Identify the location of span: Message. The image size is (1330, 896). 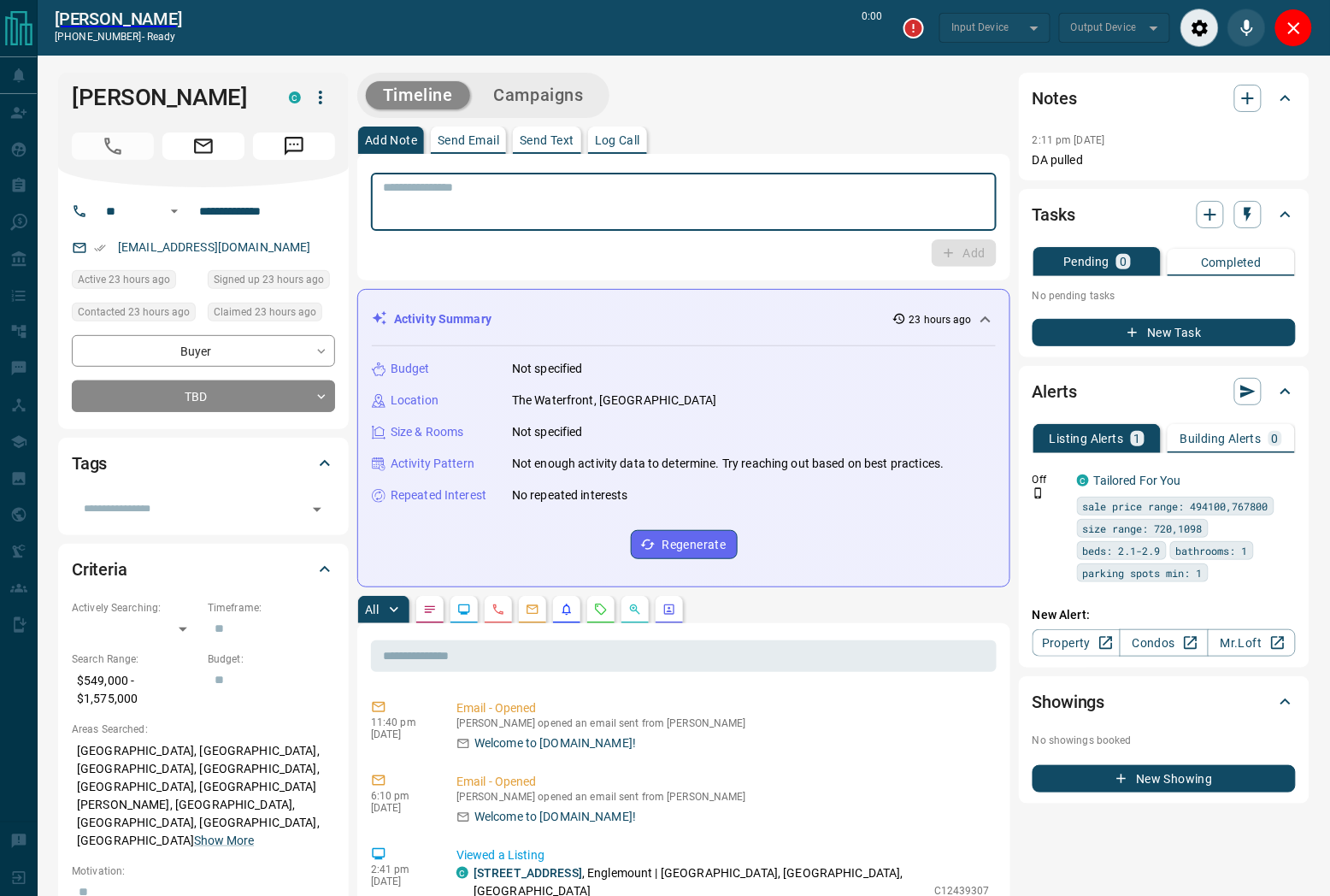
(294, 146).